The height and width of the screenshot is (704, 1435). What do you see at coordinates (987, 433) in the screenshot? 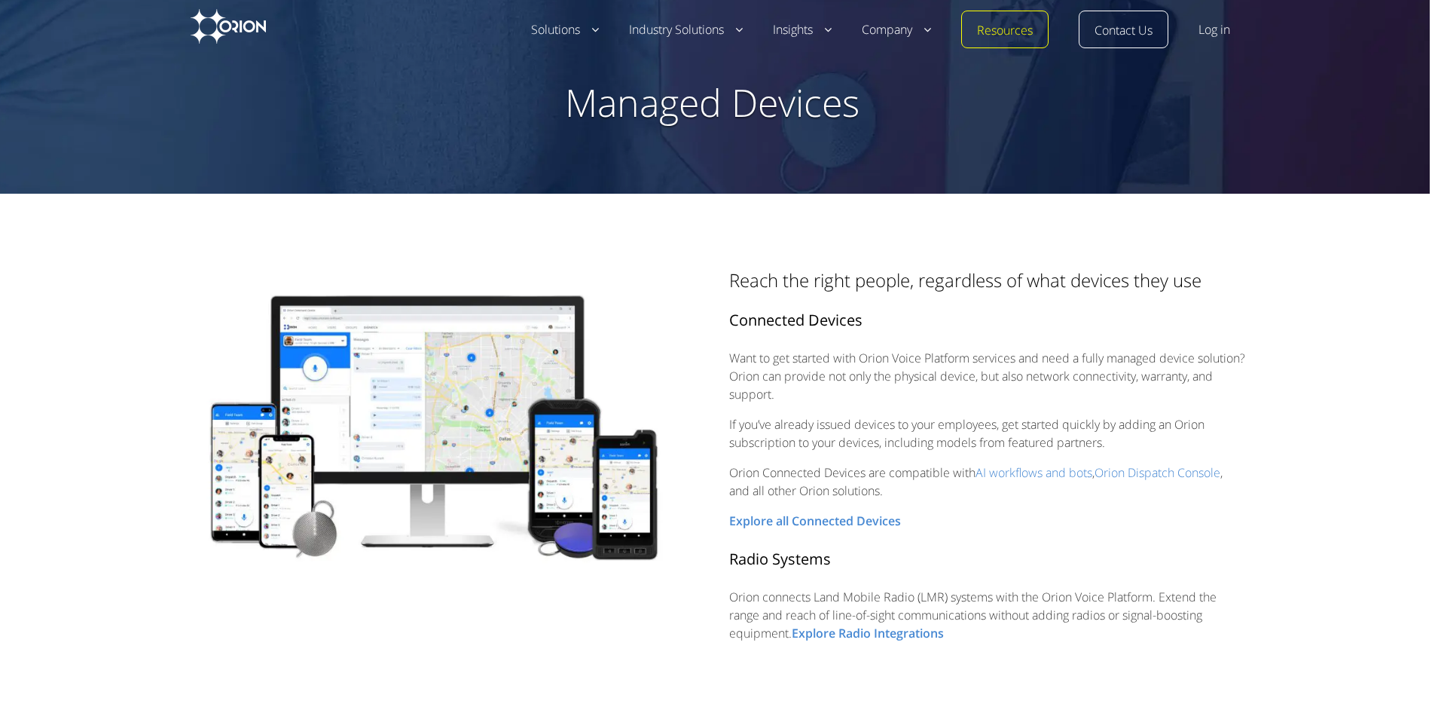
I see `p: If you’ve already issued devices to your employees, get started quickly by adding an Orion subscr...` at bounding box center [987, 433].